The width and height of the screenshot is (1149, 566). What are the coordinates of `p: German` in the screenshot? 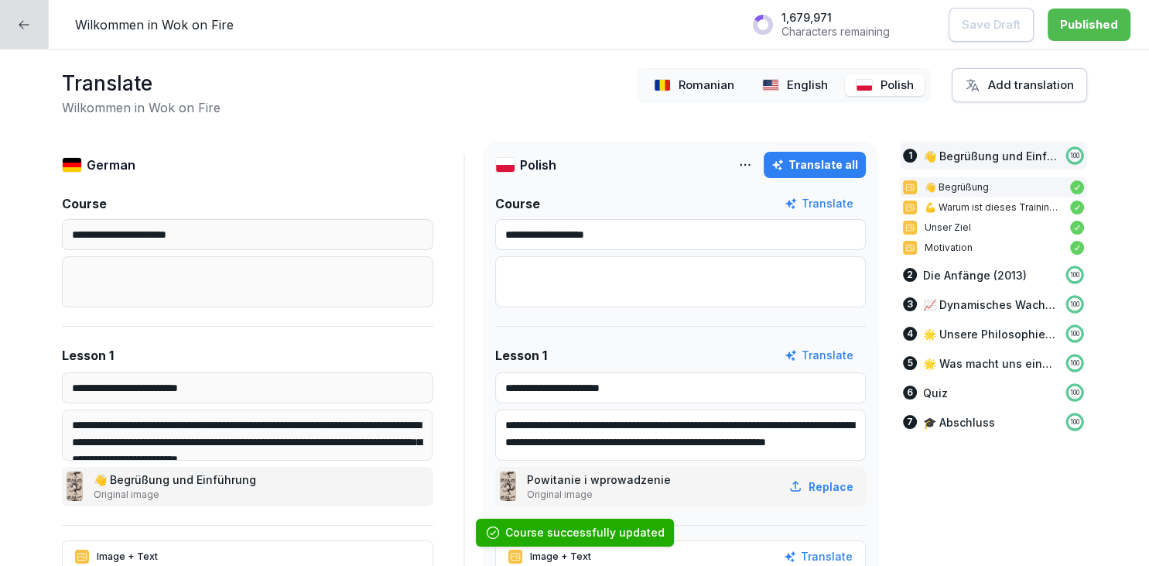 It's located at (111, 165).